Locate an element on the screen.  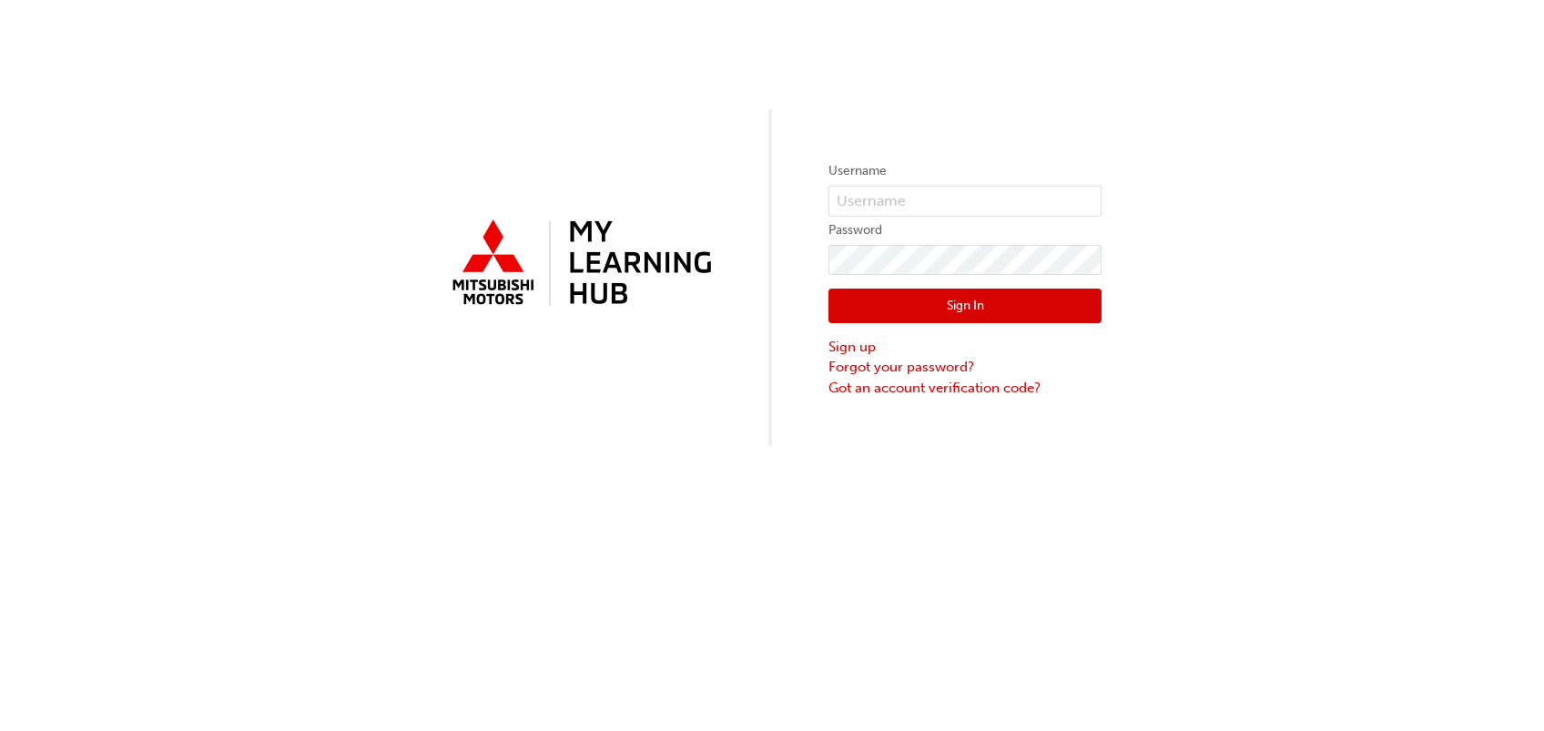
img: mmal is located at coordinates (579, 264).